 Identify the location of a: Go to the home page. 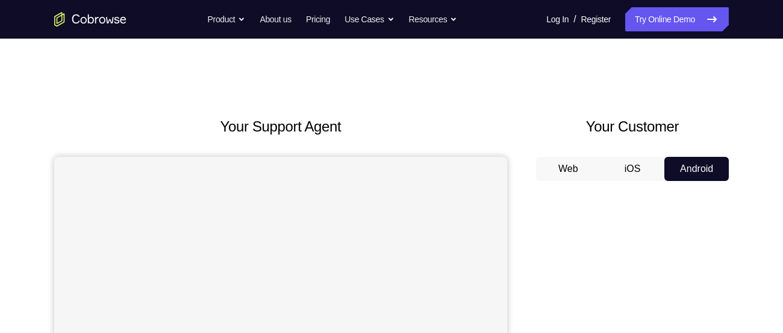
(90, 19).